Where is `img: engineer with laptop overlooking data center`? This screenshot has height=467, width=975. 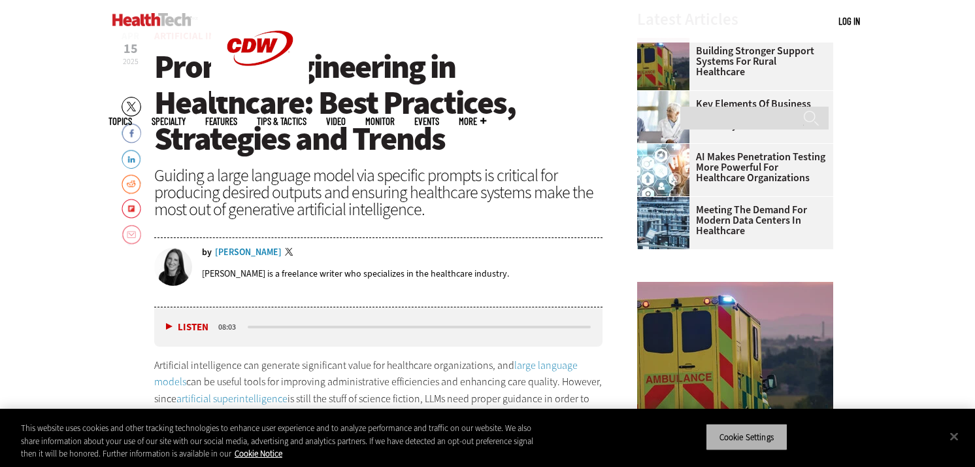 img: engineer with laptop overlooking data center is located at coordinates (664, 223).